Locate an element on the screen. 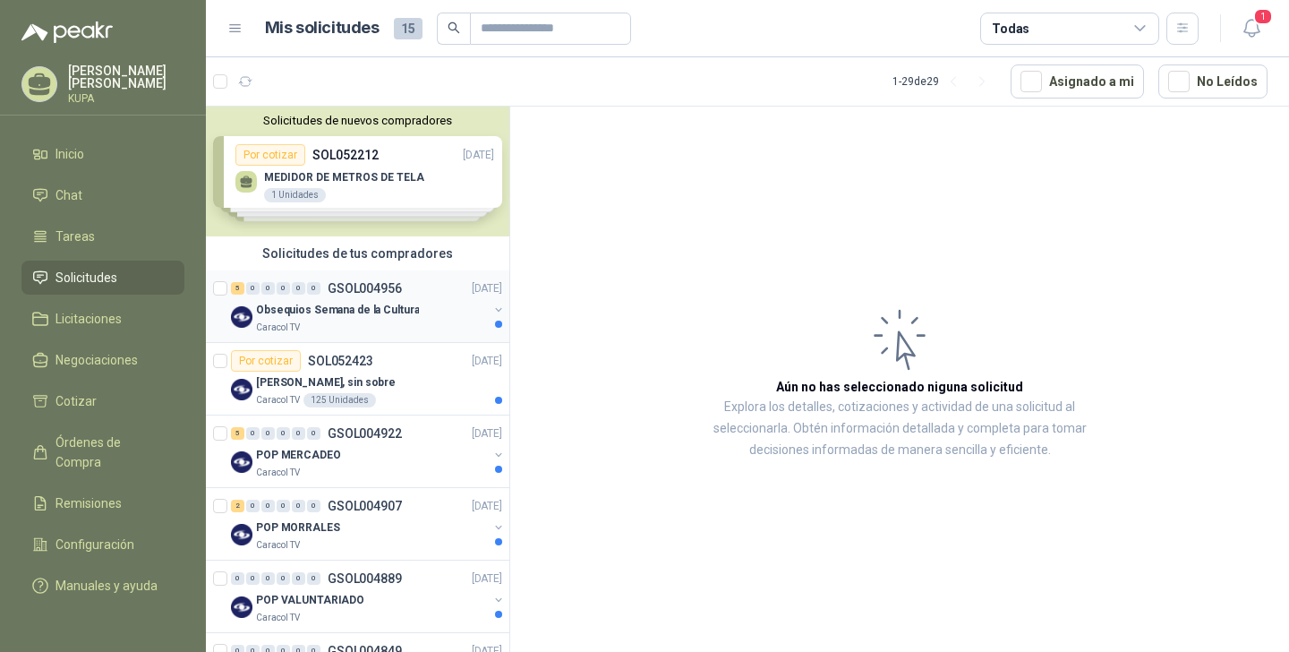 This screenshot has width=1289, height=652. span: Configuración is located at coordinates (95, 544).